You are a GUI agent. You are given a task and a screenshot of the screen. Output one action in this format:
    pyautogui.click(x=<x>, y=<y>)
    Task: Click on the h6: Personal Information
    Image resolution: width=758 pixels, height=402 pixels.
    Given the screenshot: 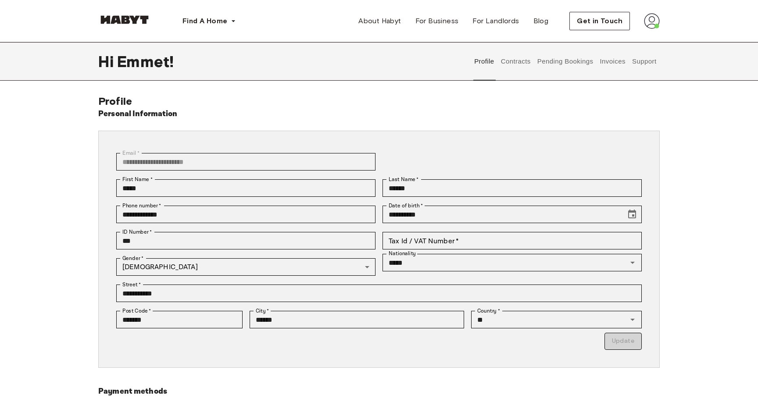 What is the action you would take?
    pyautogui.click(x=138, y=114)
    